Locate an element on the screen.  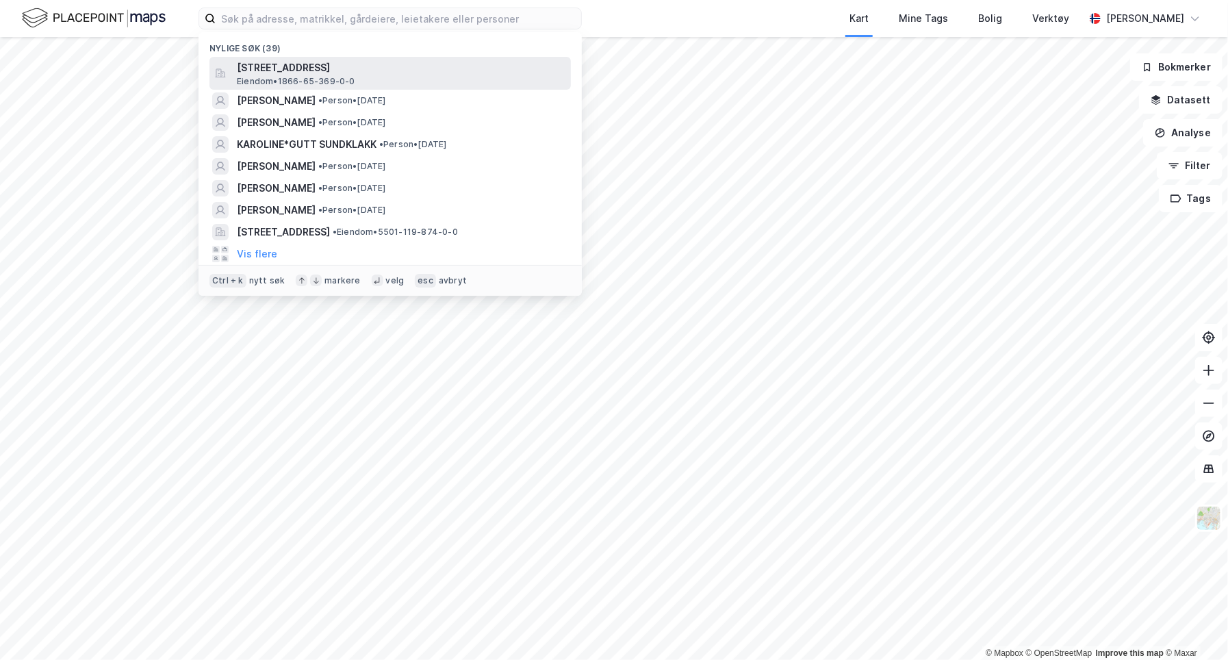
div: Mine Tags is located at coordinates (923, 18).